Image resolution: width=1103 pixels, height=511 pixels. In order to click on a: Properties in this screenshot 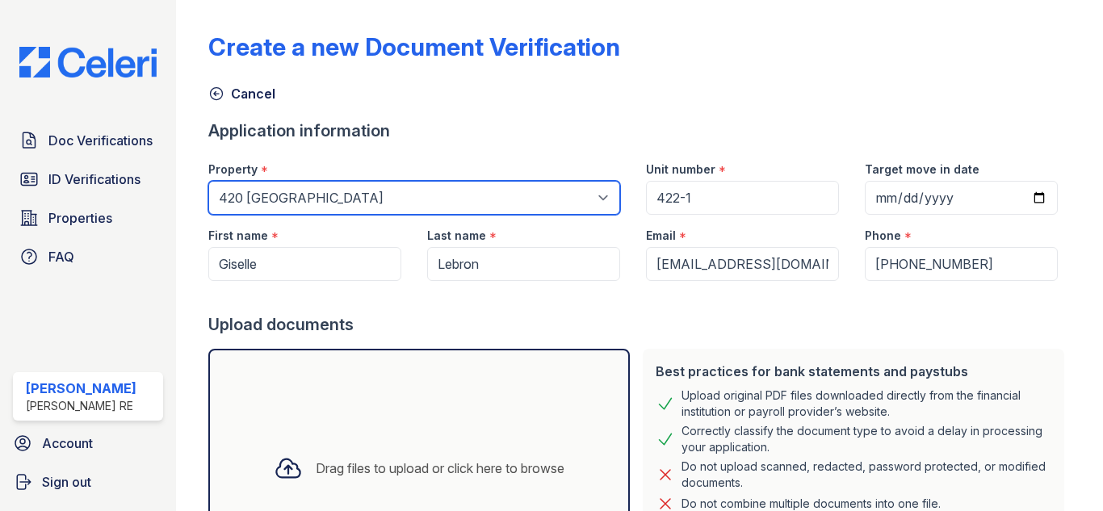, I will do `click(88, 218)`.